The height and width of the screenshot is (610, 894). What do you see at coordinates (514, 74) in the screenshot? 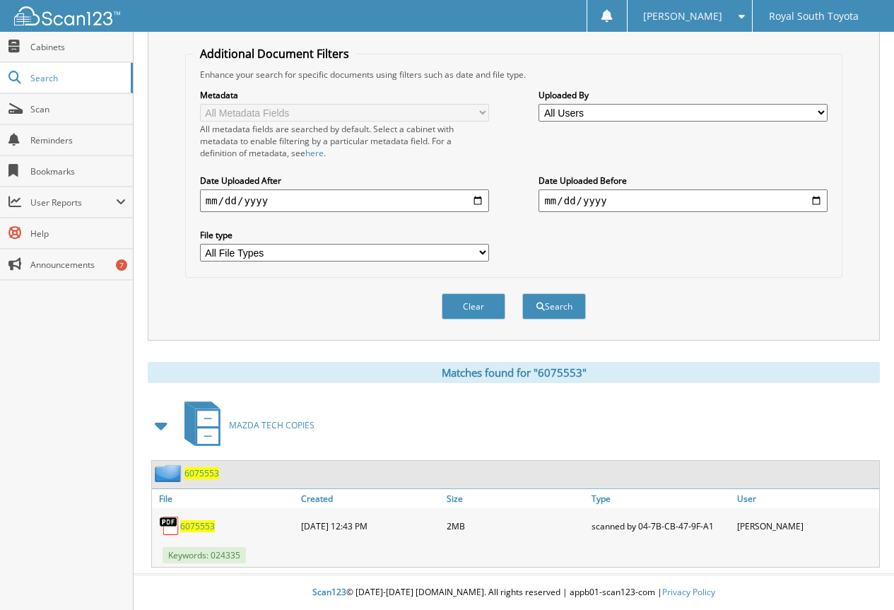
I see `div: Enhance your search for specific documents using filters such as date and file type.` at bounding box center [514, 74].